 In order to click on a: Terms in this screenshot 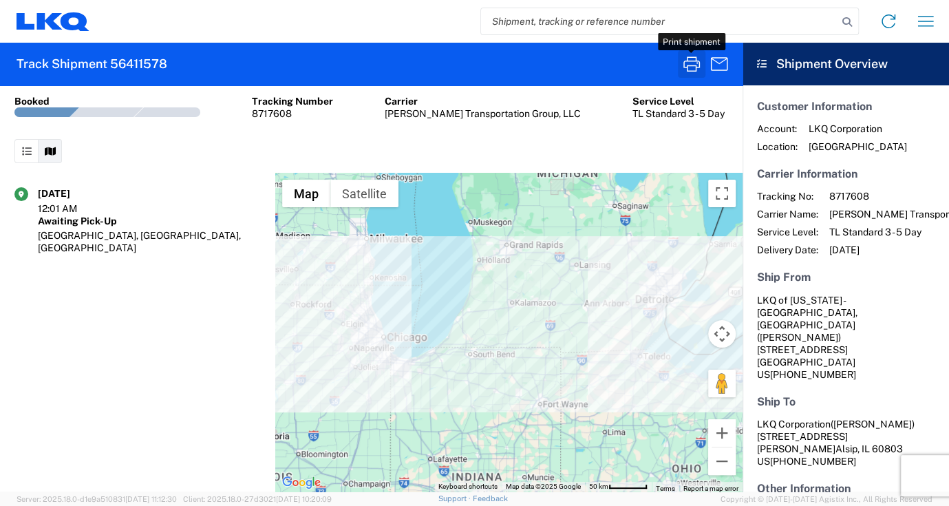, I will do `click(665, 488)`.